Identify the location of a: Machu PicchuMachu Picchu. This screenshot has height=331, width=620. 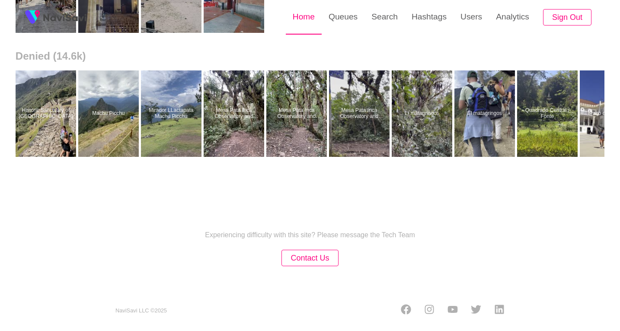
(109, 114).